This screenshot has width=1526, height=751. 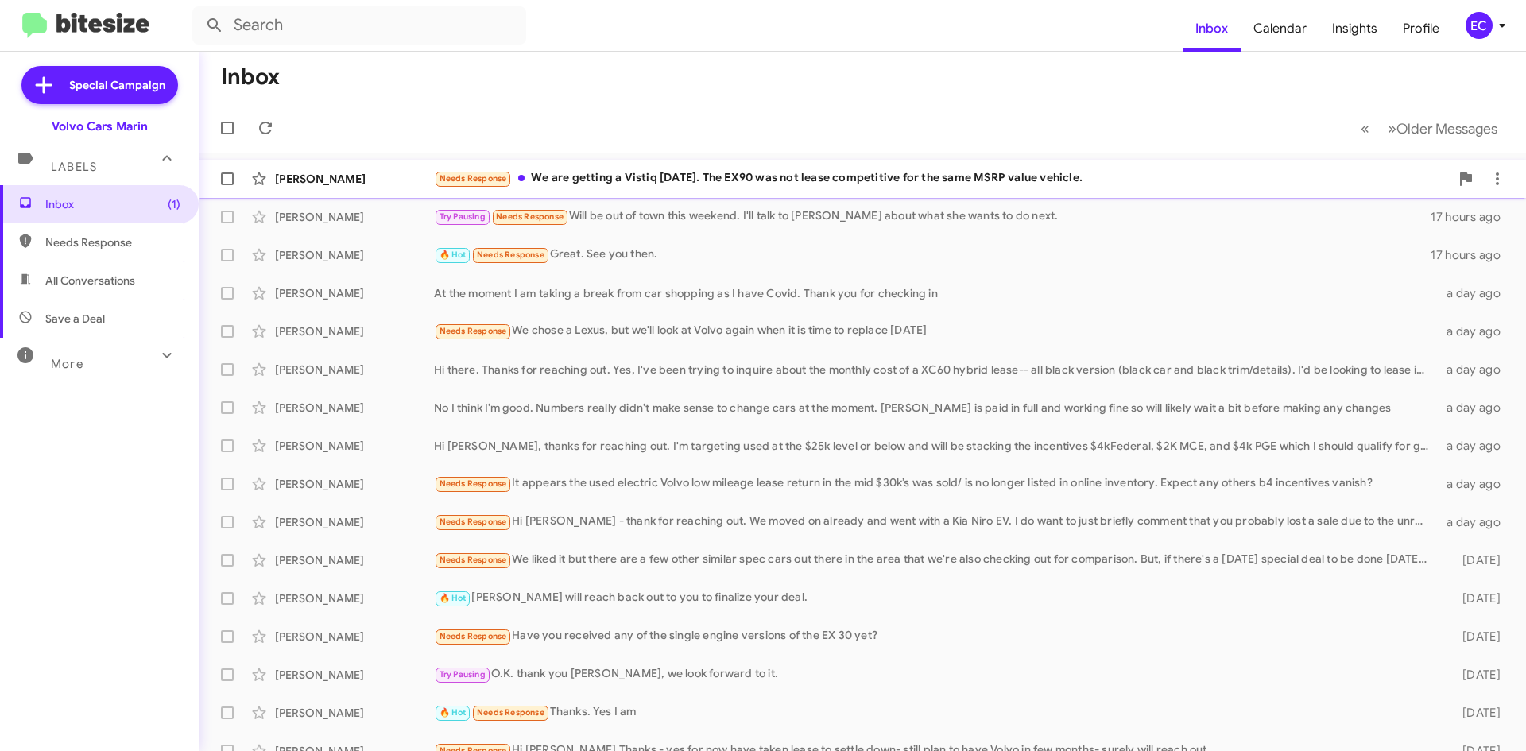 What do you see at coordinates (99, 126) in the screenshot?
I see `div: Volvo Cars Marin` at bounding box center [99, 126].